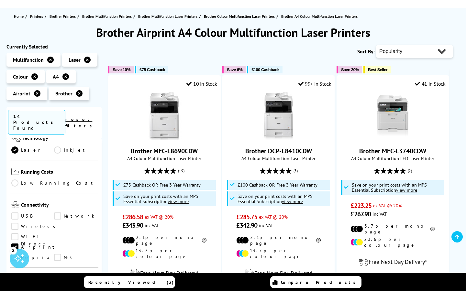 This screenshot has height=291, width=466. Describe the element at coordinates (16, 138) in the screenshot. I see `img: Technology` at that location.